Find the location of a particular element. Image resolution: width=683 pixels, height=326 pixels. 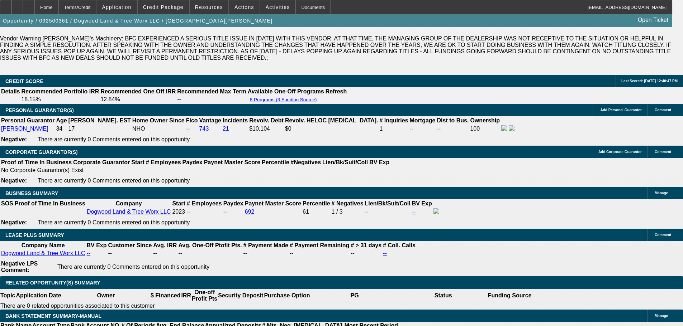

div: 61 is located at coordinates (316, 212).